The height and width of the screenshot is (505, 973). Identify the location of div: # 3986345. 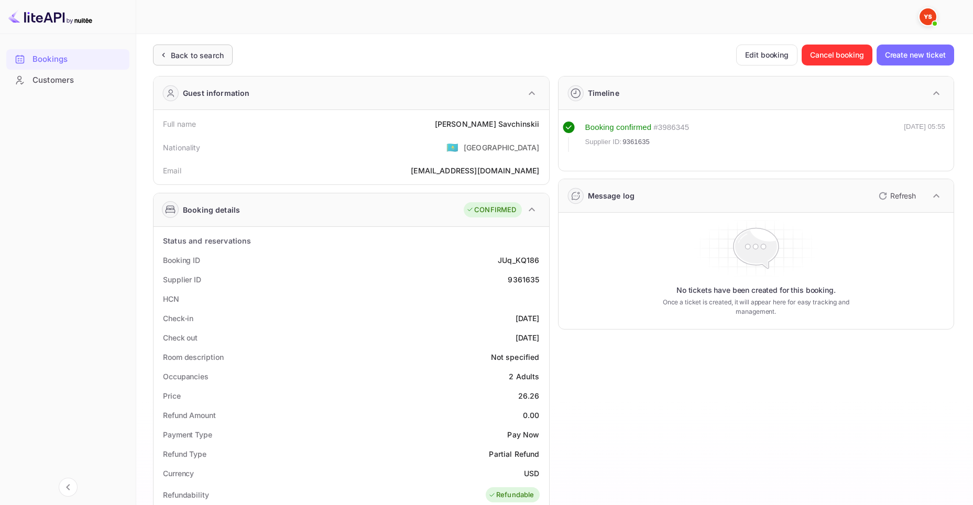
(671, 127).